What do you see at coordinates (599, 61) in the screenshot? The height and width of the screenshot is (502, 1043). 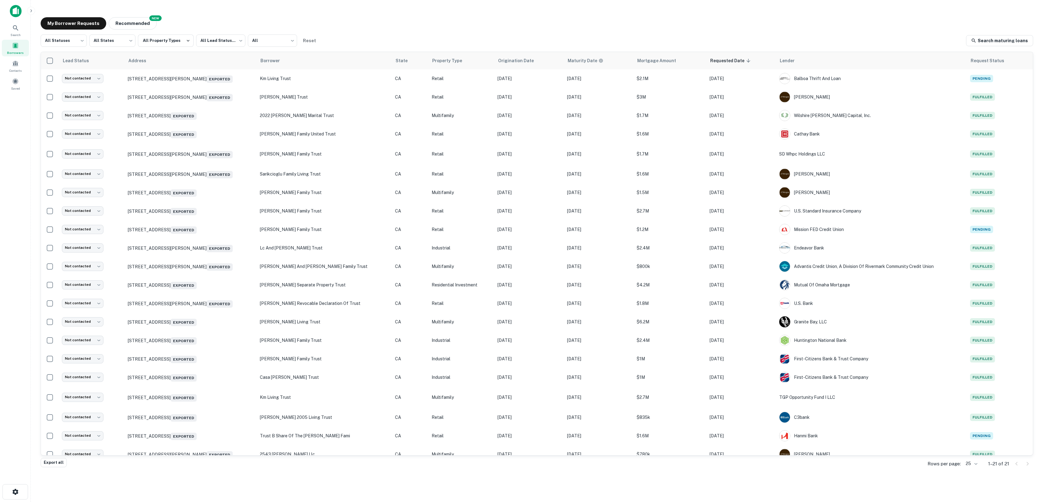 I see `th: Maturity dates displayed may be estimated. Please contact the lender for the most accurate maturi...` at bounding box center [599, 61].